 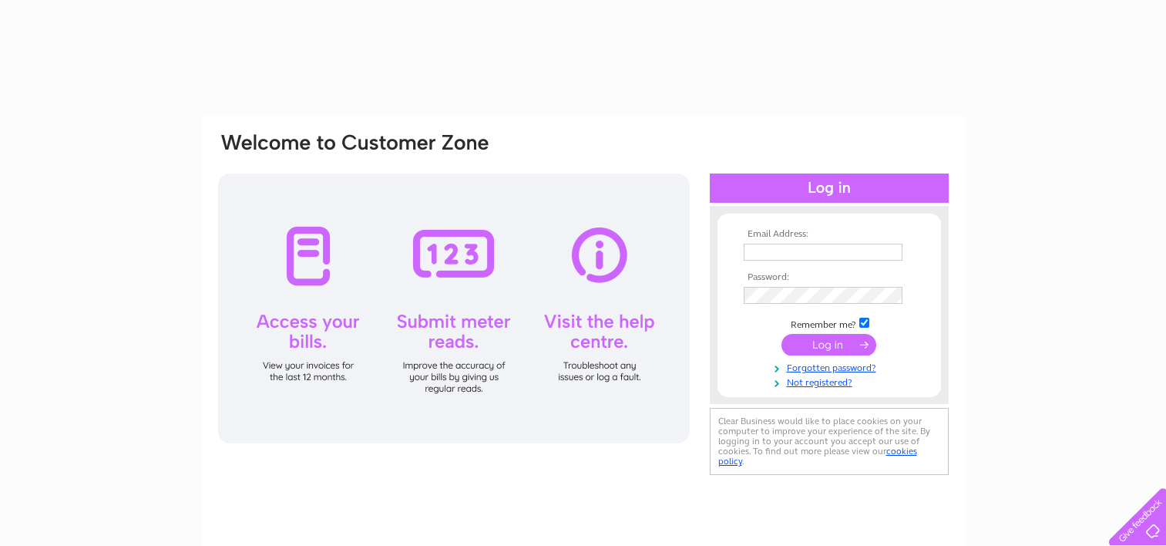 What do you see at coordinates (829, 441) in the screenshot?
I see `div: Clear Business would like to place cookies on your computer to improve your experience of the sit...` at bounding box center [829, 441].